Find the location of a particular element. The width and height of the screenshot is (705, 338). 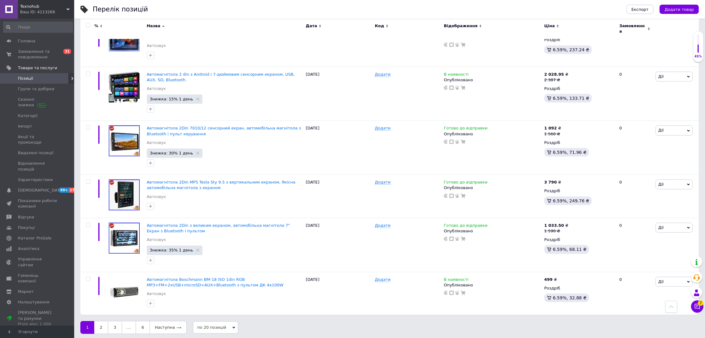

div: 2 387 ₴ is located at coordinates (557, 80).